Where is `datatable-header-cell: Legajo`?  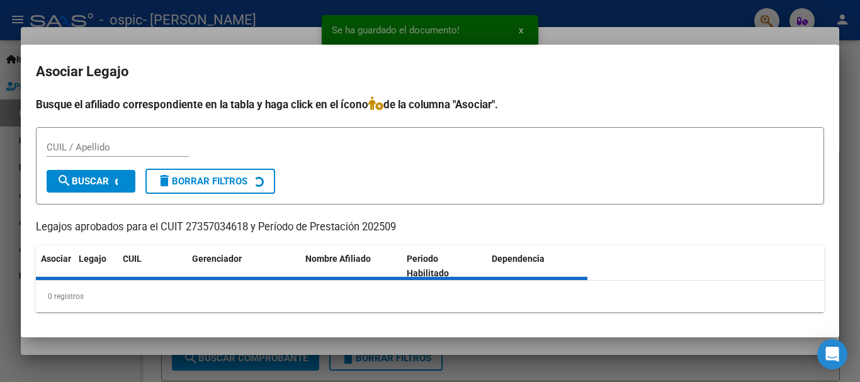 datatable-header-cell: Legajo is located at coordinates (96, 266).